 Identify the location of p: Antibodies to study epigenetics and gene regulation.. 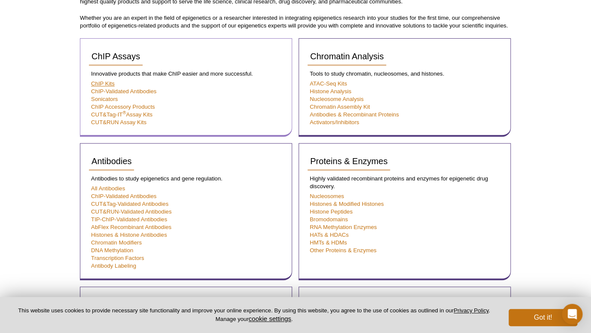
(186, 179).